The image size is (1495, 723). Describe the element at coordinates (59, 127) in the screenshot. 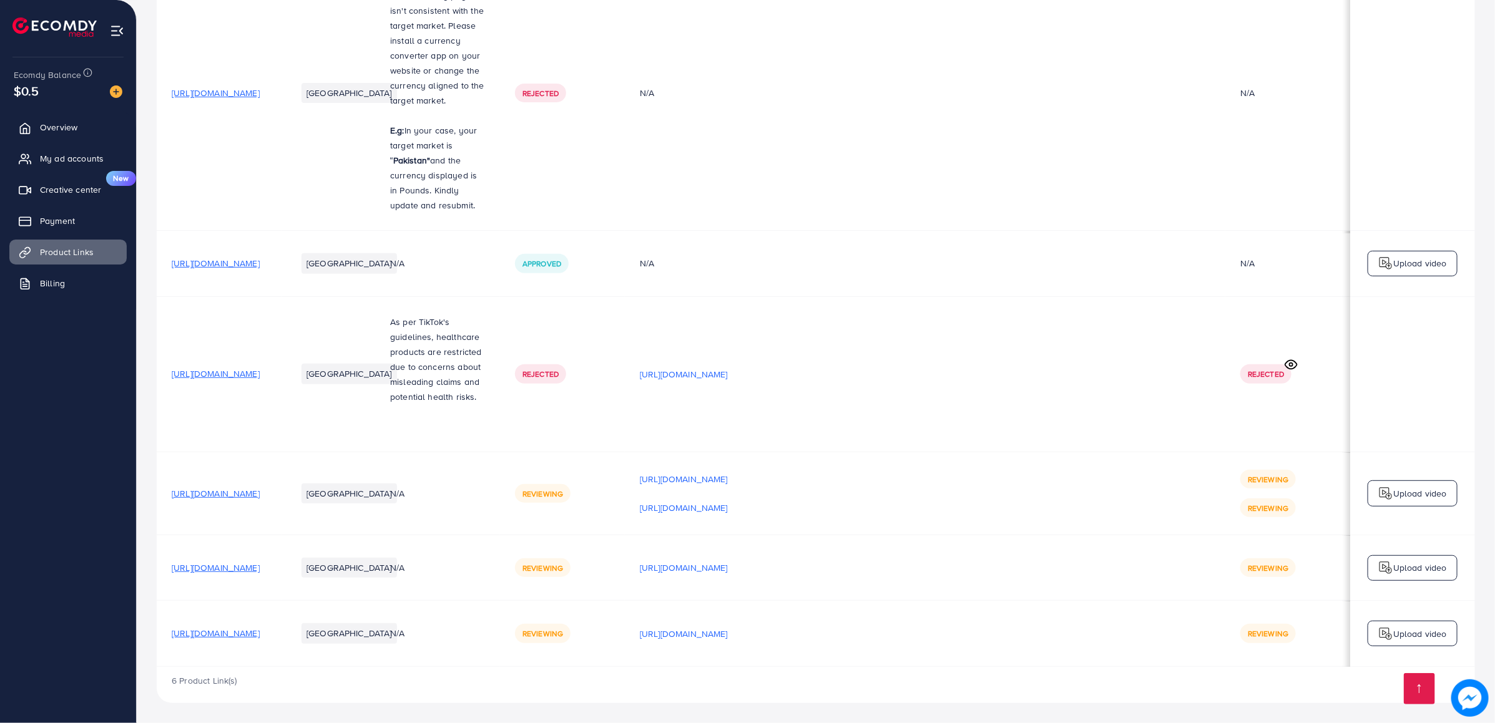

I see `span: Overview` at that location.